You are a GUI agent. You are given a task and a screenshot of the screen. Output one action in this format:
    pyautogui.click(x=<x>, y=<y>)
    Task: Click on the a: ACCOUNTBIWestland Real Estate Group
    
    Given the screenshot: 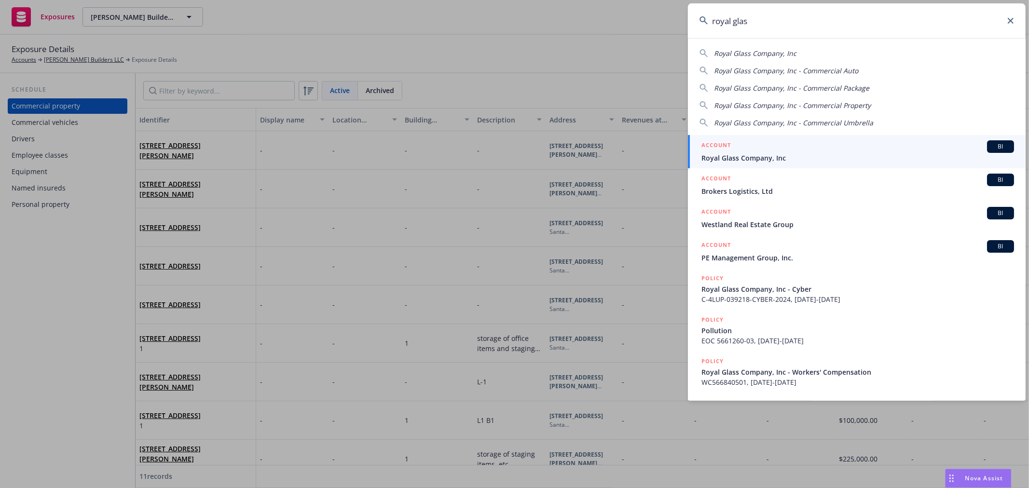 What is the action you would take?
    pyautogui.click(x=857, y=218)
    